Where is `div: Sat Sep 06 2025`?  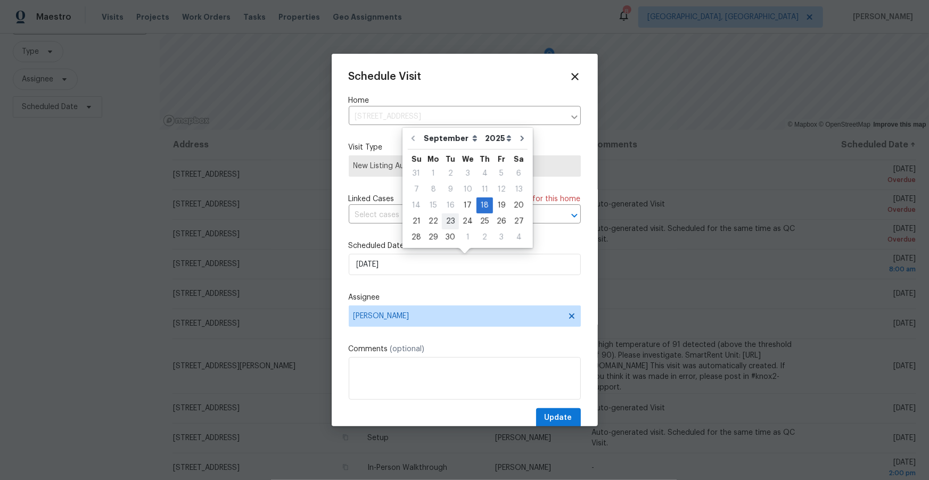 div: Sat Sep 06 2025 is located at coordinates (519, 174).